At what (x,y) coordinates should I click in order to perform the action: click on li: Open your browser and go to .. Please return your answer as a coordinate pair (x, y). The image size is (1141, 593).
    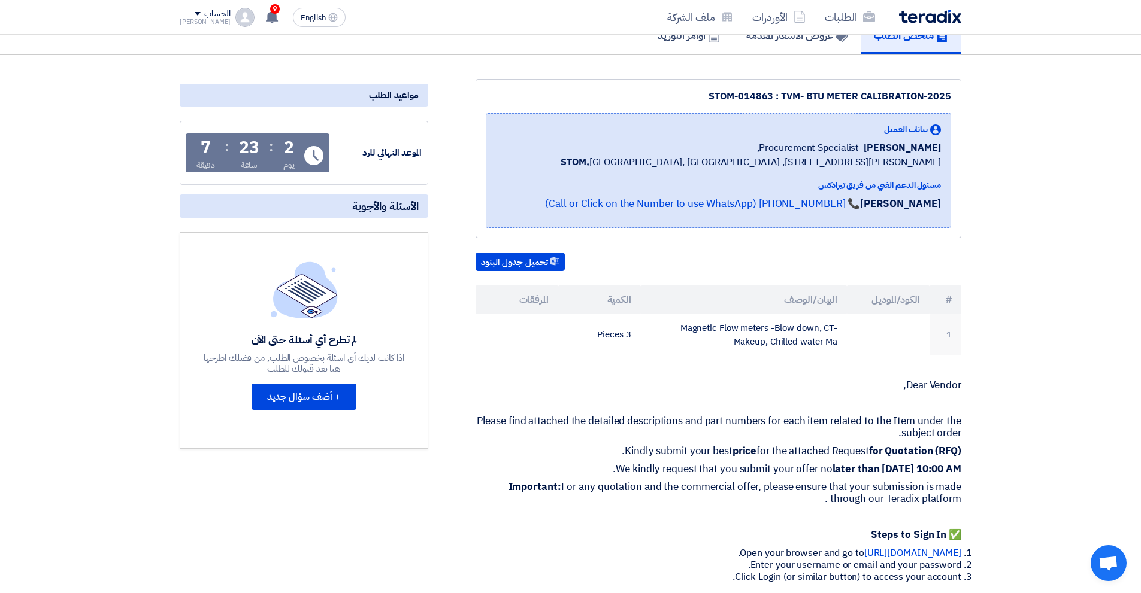
    Looking at the image, I should click on (718, 553).